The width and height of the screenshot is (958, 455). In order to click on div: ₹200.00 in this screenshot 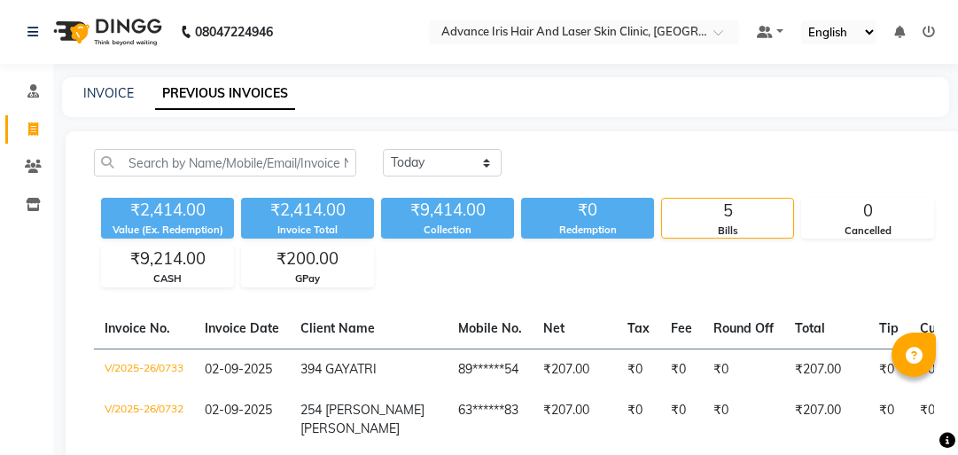, I will do `click(308, 259)`.